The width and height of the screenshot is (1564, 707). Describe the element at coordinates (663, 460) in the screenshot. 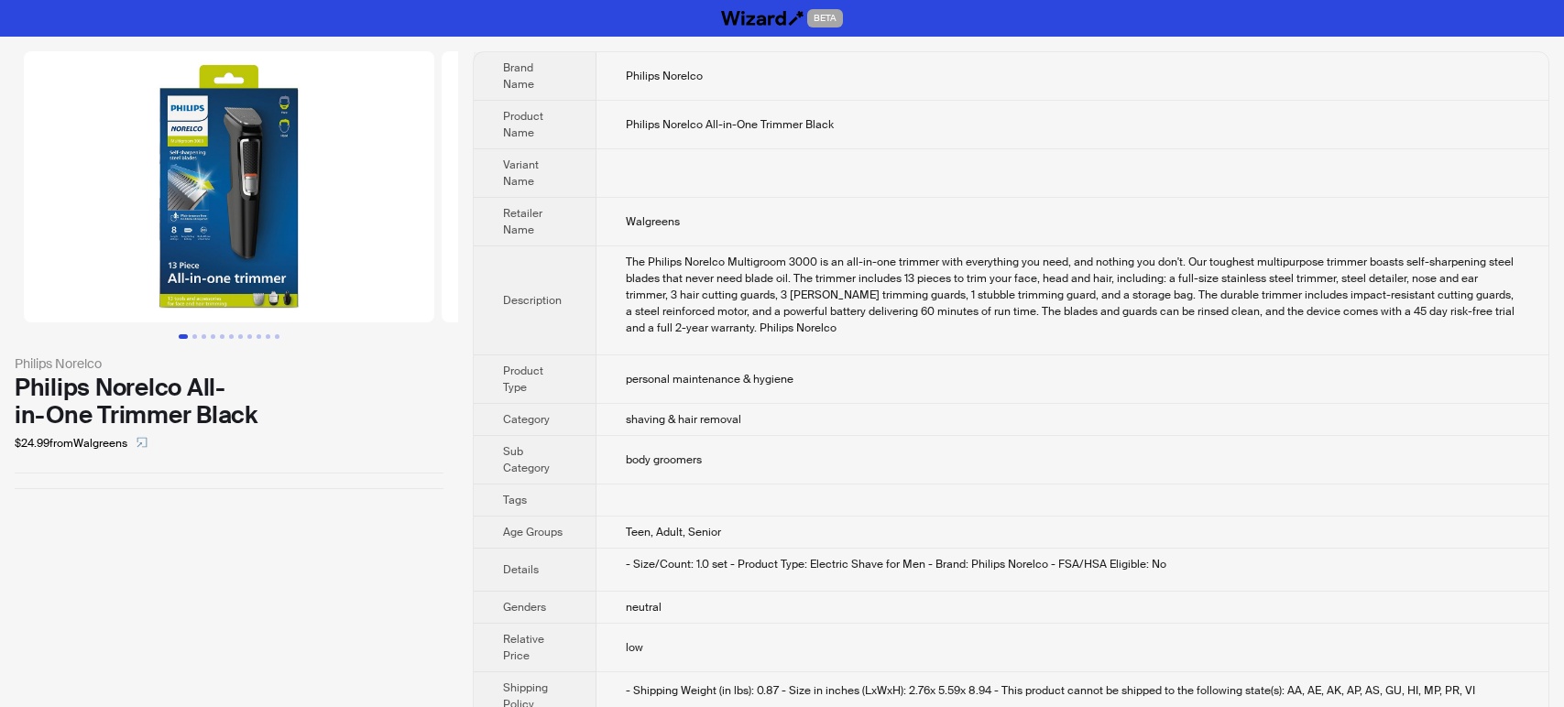

I see `span: body groomers` at that location.